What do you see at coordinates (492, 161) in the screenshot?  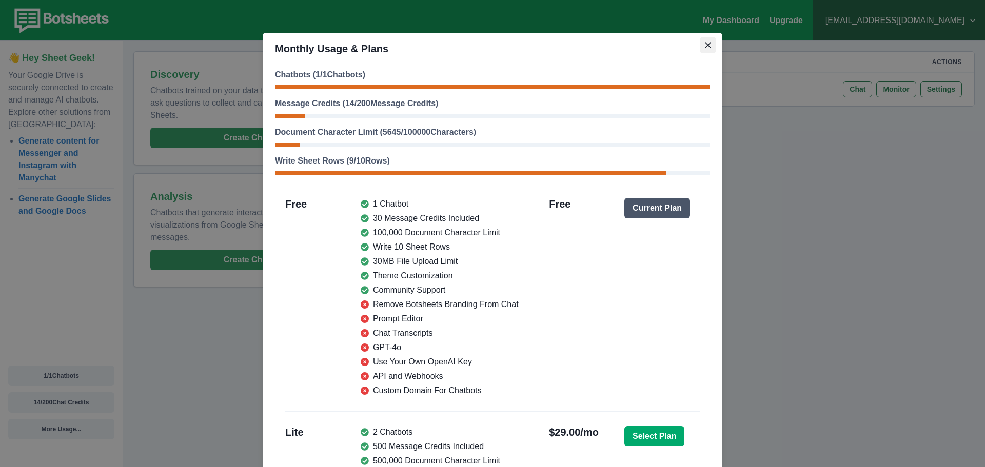 I see `p: Write Sheet Rows ( 9 / 10 Rows)` at bounding box center [492, 161].